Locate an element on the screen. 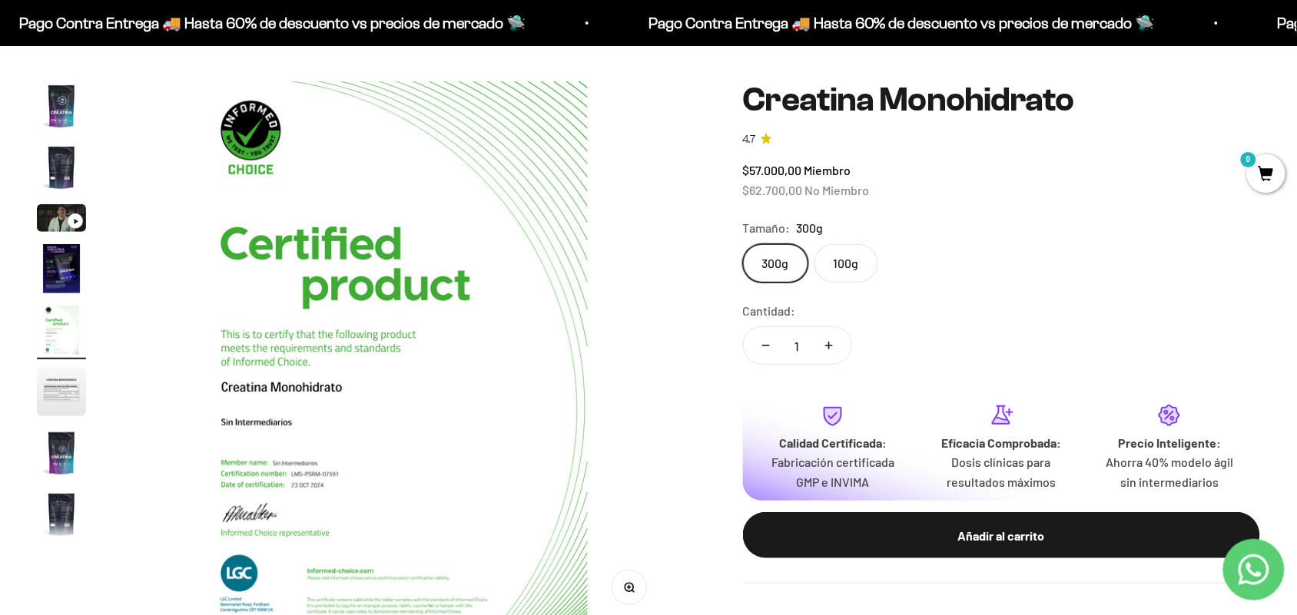 The image size is (1297, 615). h1: Creatina Monohidrato is located at coordinates (1001, 100).